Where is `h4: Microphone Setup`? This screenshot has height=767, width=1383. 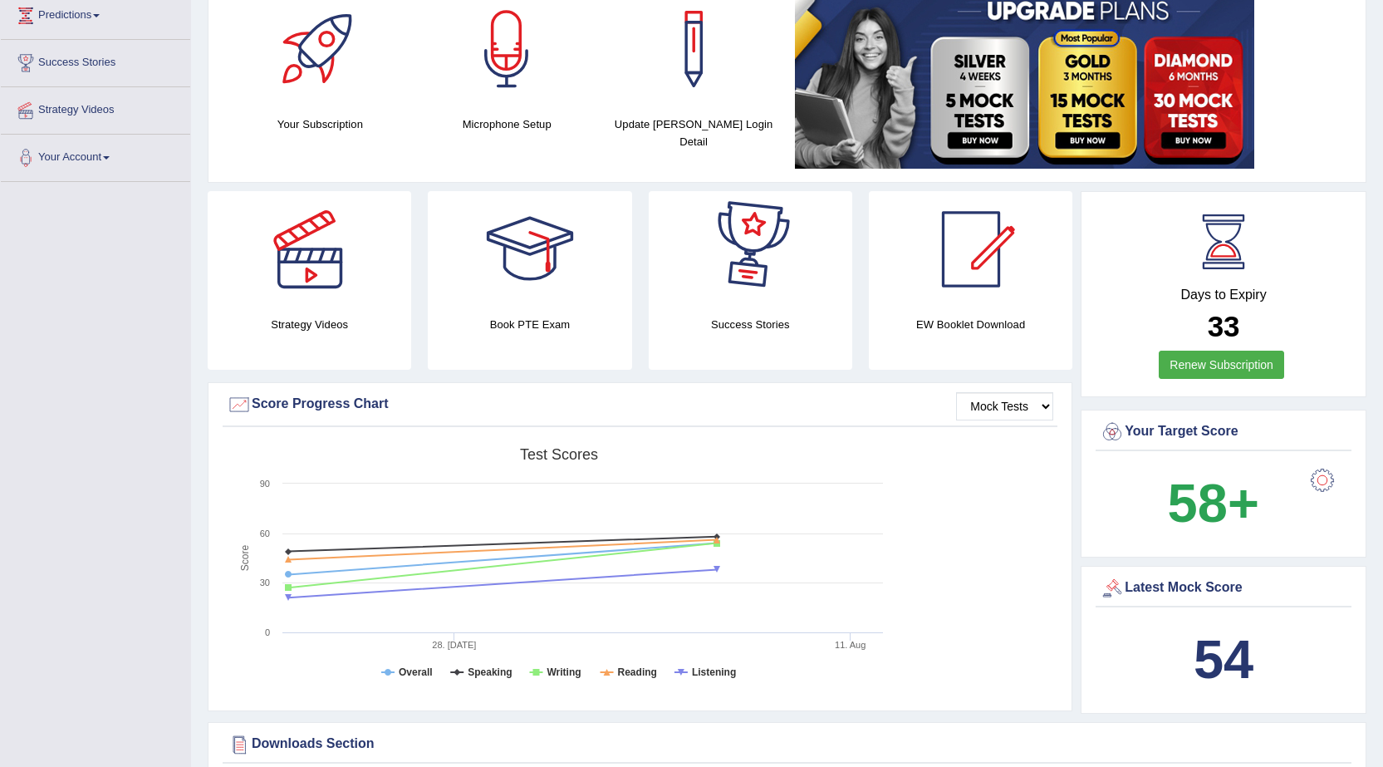 h4: Microphone Setup is located at coordinates (507, 124).